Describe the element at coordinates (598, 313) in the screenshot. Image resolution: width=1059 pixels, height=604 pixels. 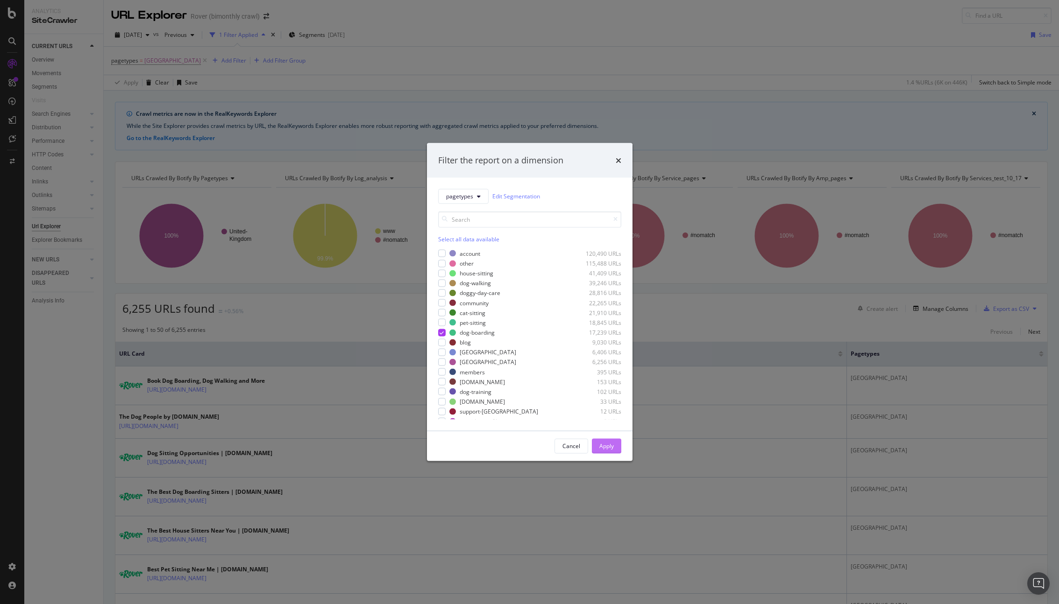
I see `div: 21,910 URLs` at that location.